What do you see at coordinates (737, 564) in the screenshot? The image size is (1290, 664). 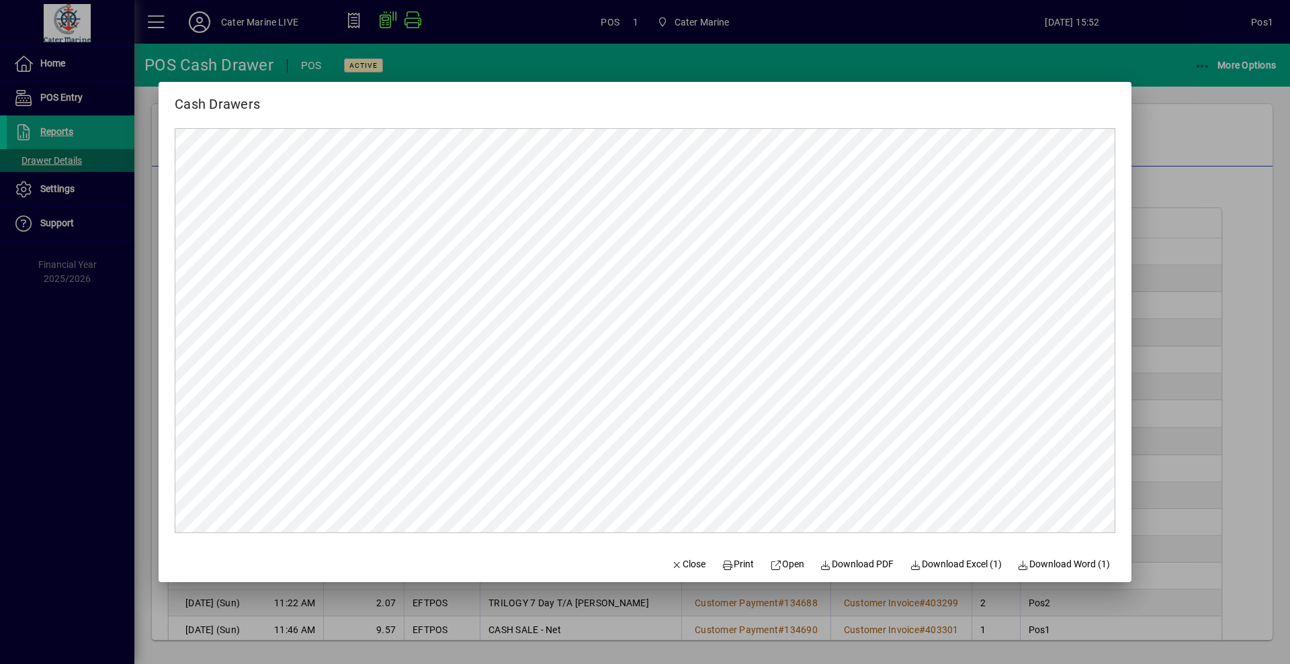 I see `span: Print` at bounding box center [737, 564].